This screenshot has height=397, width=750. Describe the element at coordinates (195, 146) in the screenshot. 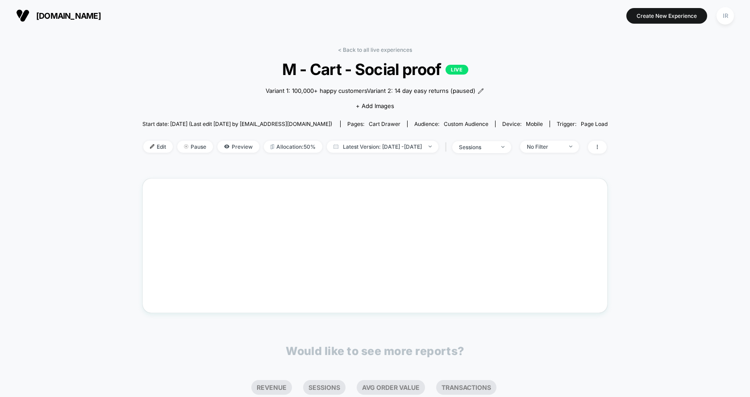

I see `span: Pause` at that location.